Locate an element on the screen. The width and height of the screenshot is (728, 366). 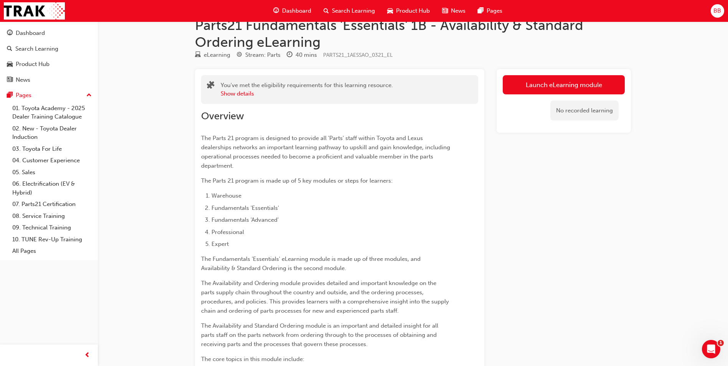
span: prev-icon is located at coordinates (87, 355).